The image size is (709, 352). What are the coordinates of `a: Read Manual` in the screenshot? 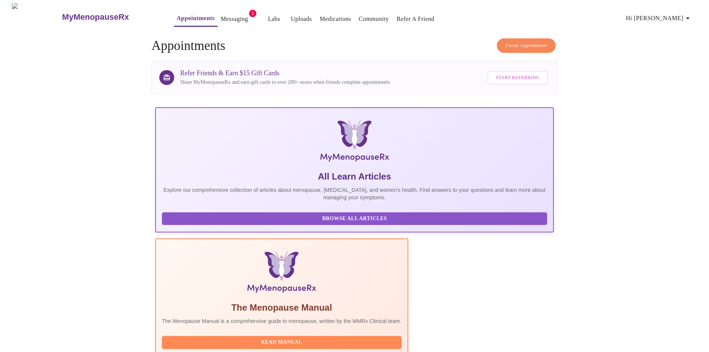 It's located at (282, 341).